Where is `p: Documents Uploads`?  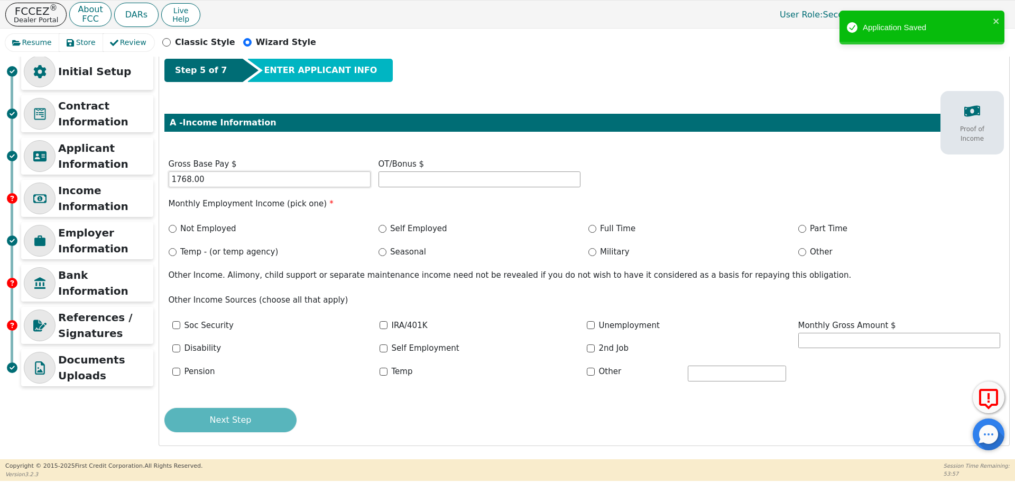 p: Documents Uploads is located at coordinates (104, 367).